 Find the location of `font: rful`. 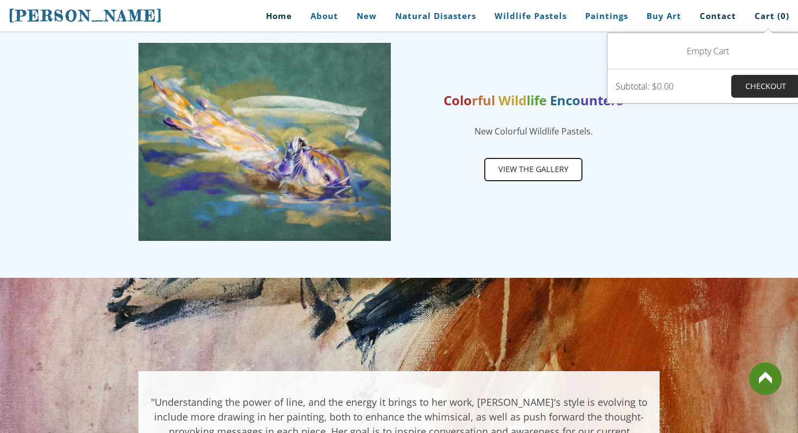

font: rful is located at coordinates (483, 100).